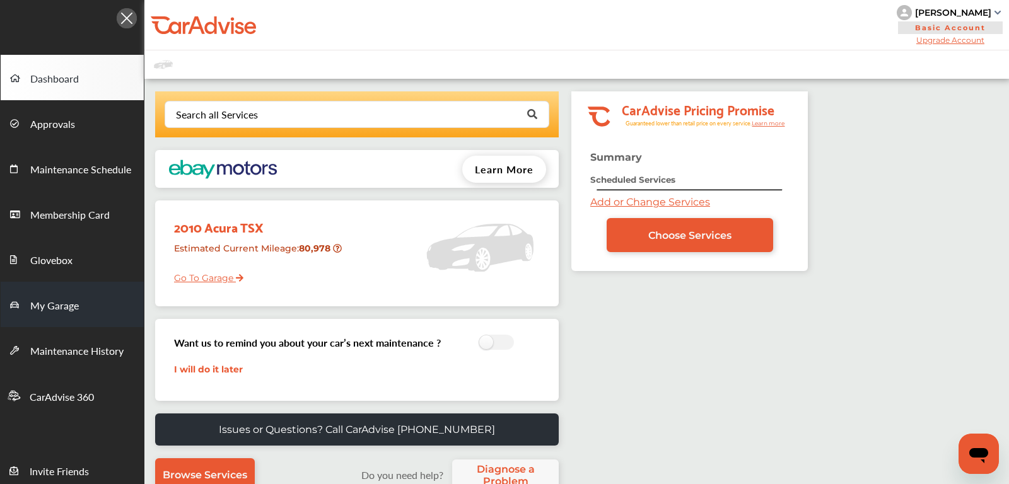 This screenshot has height=484, width=1009. What do you see at coordinates (72, 123) in the screenshot?
I see `a: Approvals` at bounding box center [72, 123].